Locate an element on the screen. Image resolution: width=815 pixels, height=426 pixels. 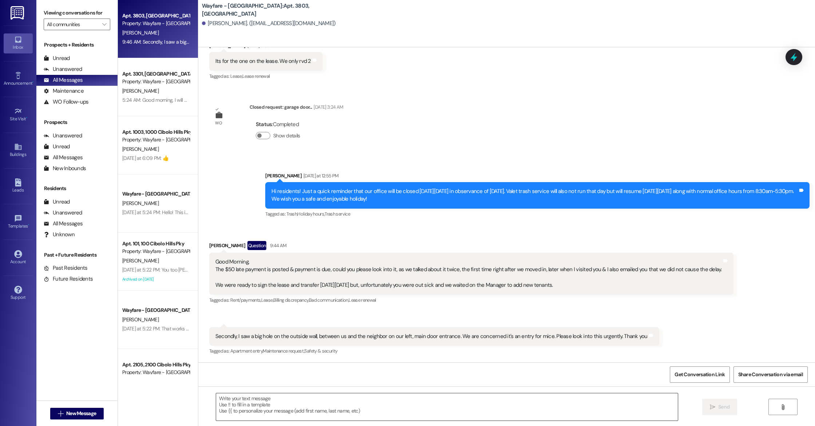
div: Unknown is located at coordinates (59, 235).